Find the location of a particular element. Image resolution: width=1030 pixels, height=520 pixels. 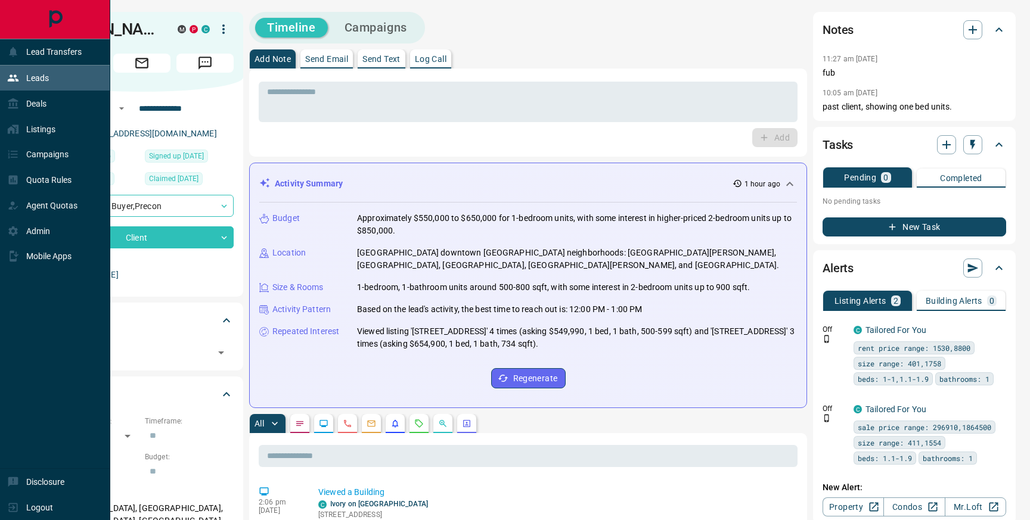

p: Building Alerts is located at coordinates (954, 301).